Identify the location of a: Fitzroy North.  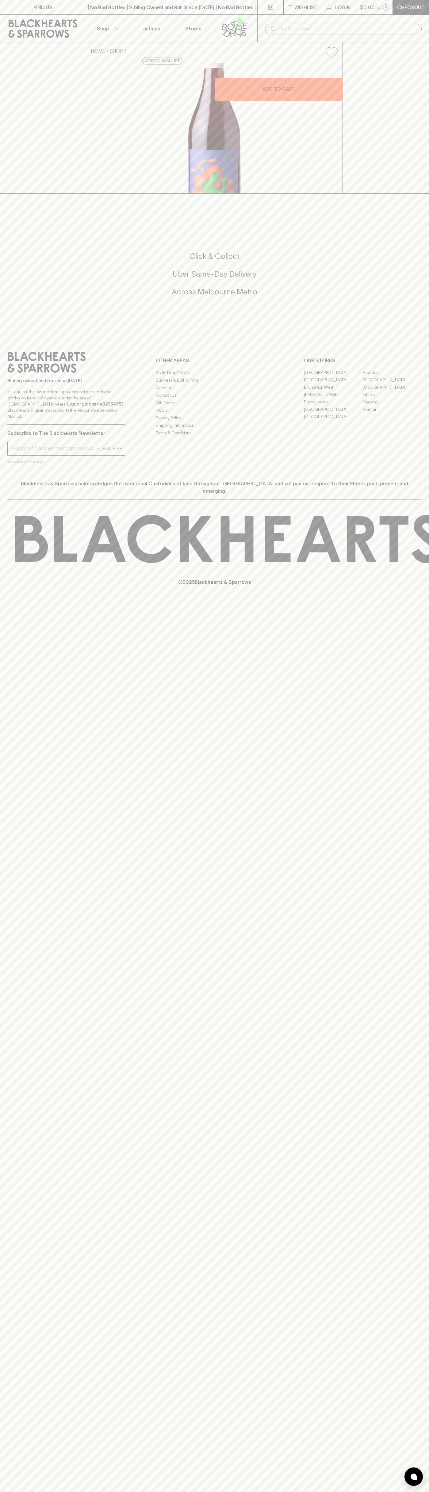
(334, 402).